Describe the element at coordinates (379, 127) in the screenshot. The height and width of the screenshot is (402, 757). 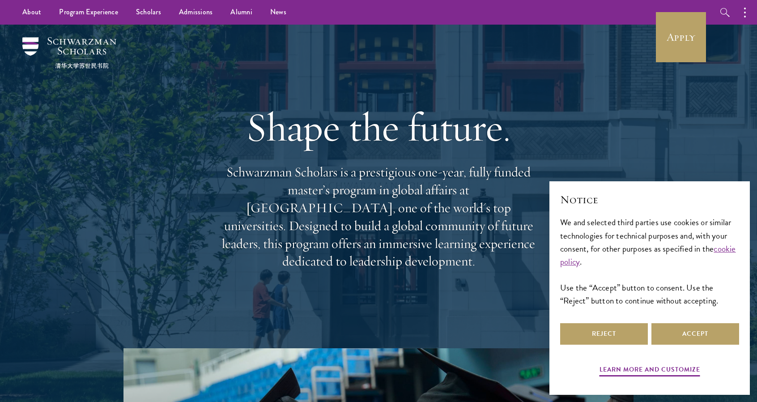
I see `h1: Shape the future.` at that location.